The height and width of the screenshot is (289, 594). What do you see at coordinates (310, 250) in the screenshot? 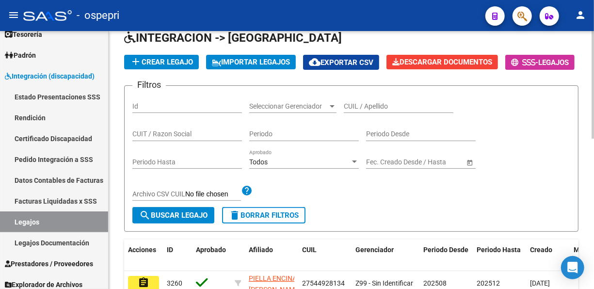
I see `span: CUIL` at bounding box center [310, 250].